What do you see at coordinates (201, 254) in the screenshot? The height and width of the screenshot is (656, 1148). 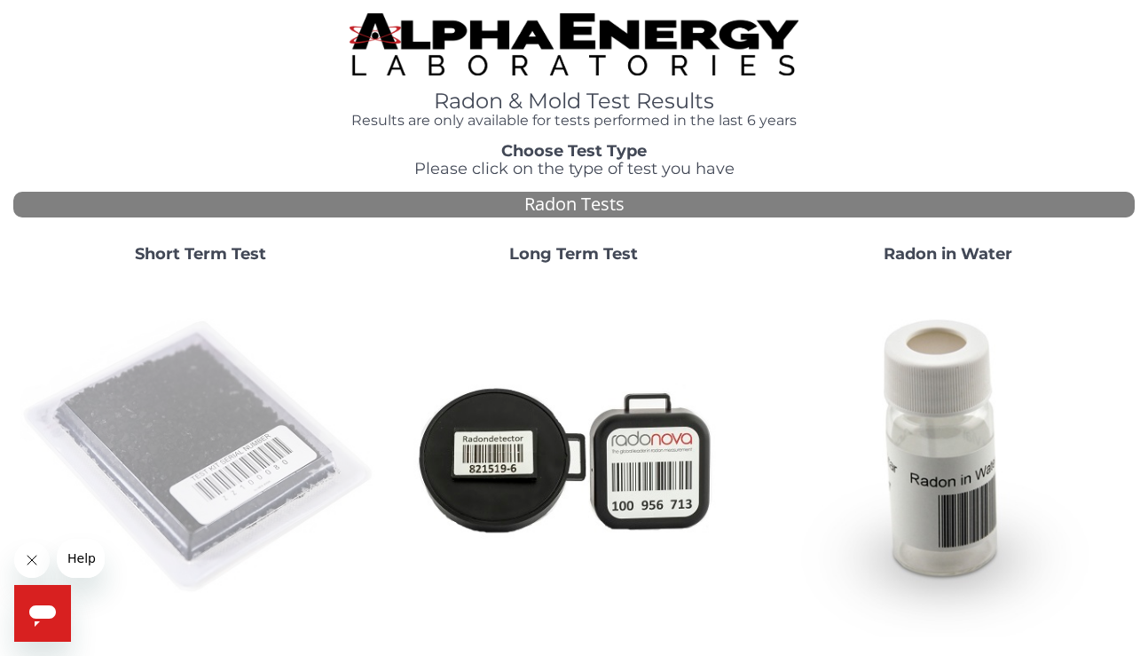 I see `strong: Short Term Test` at bounding box center [201, 254].